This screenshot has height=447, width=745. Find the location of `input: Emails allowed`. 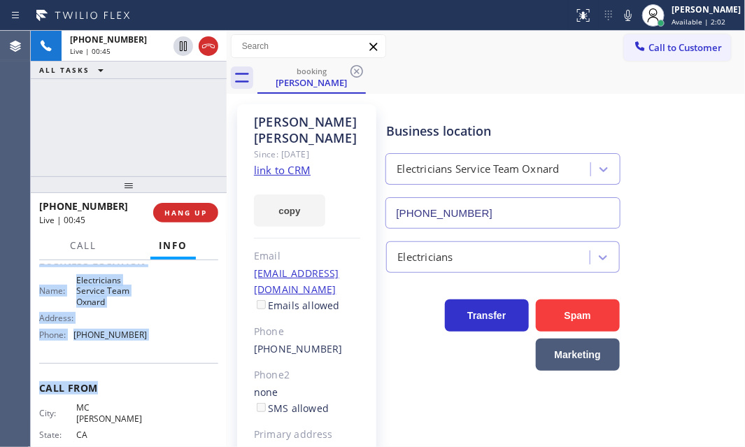

input: Emails allowed is located at coordinates (261, 304).